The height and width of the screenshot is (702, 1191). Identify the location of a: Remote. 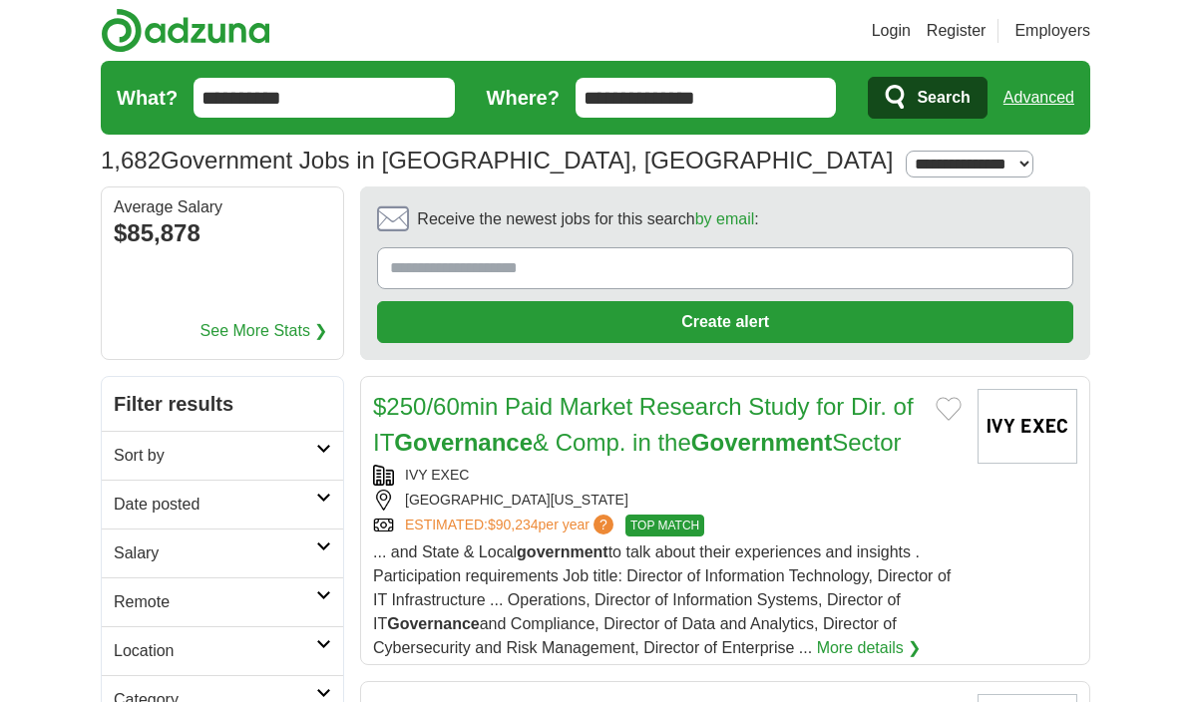
(222, 602).